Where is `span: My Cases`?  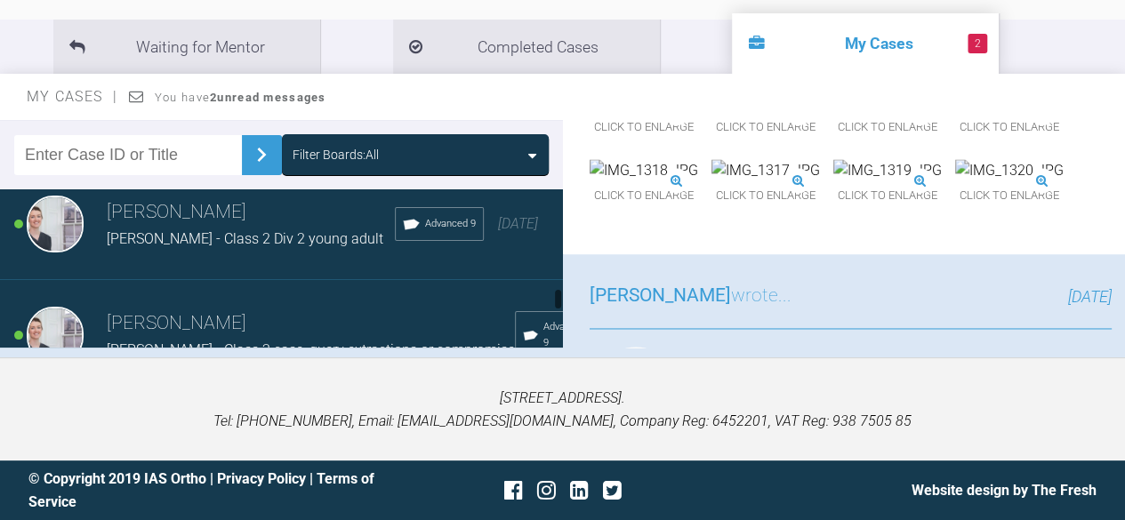
span: My Cases is located at coordinates (72, 96).